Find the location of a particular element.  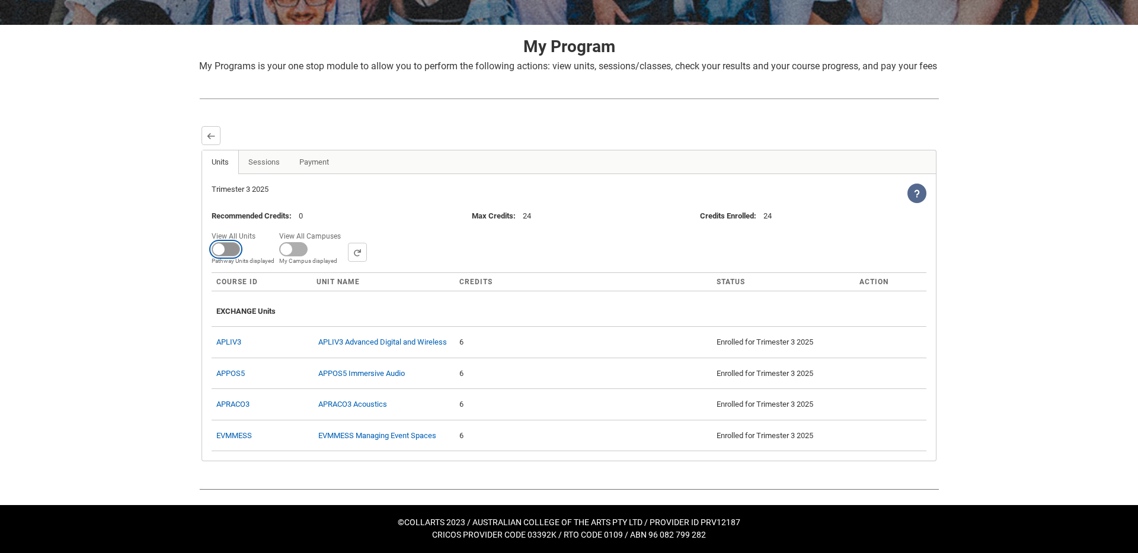

a: APPOS5 Immersive Audio is located at coordinates (361, 373).